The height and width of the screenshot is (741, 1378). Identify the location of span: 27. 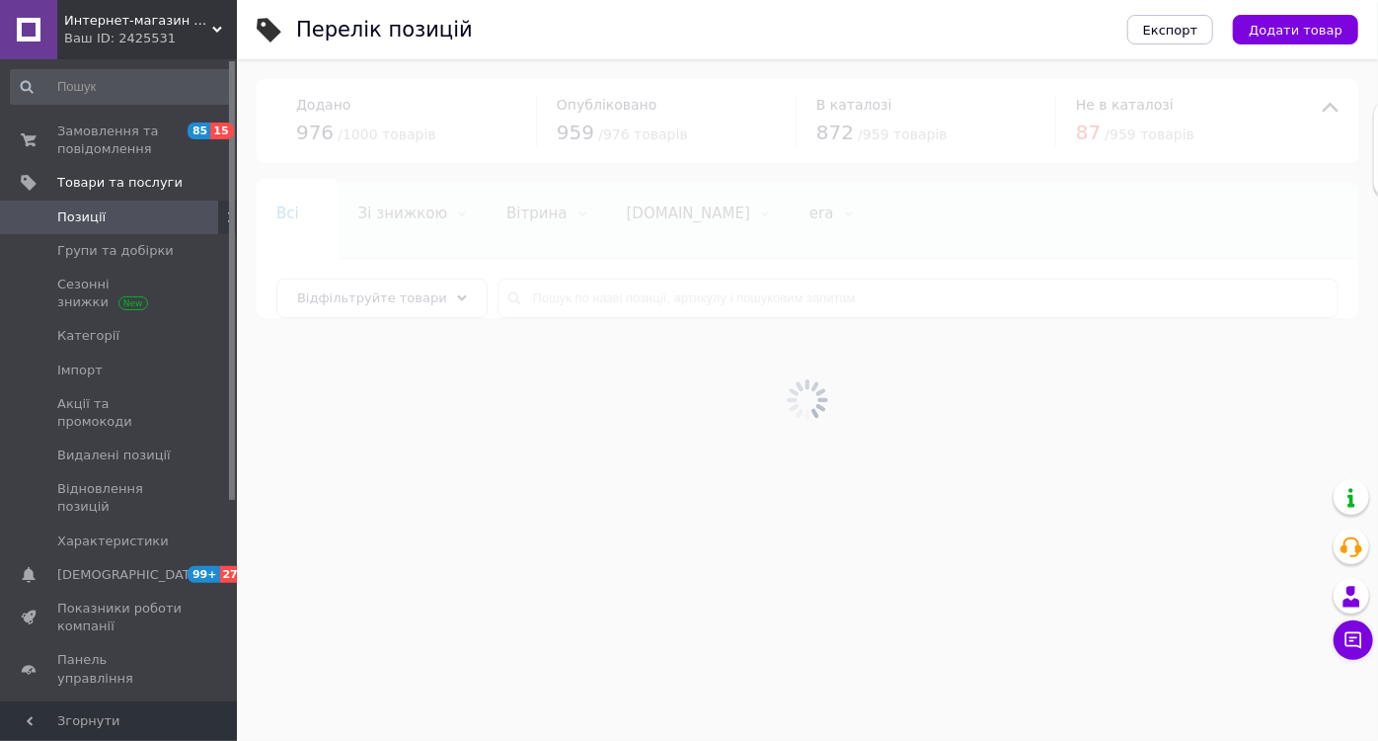
(231, 574).